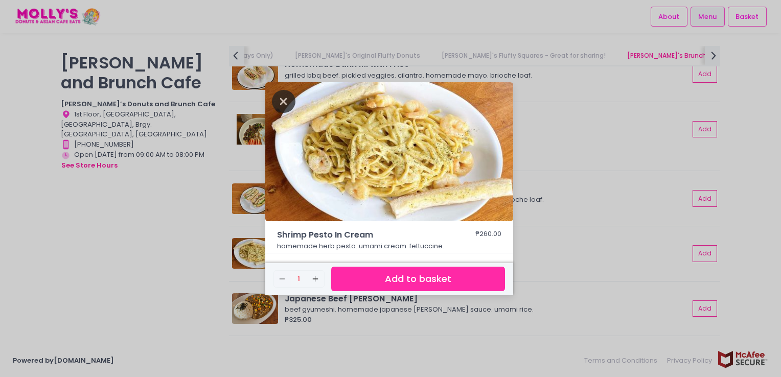  What do you see at coordinates (418, 279) in the screenshot?
I see `button: Add to basket` at bounding box center [418, 279].